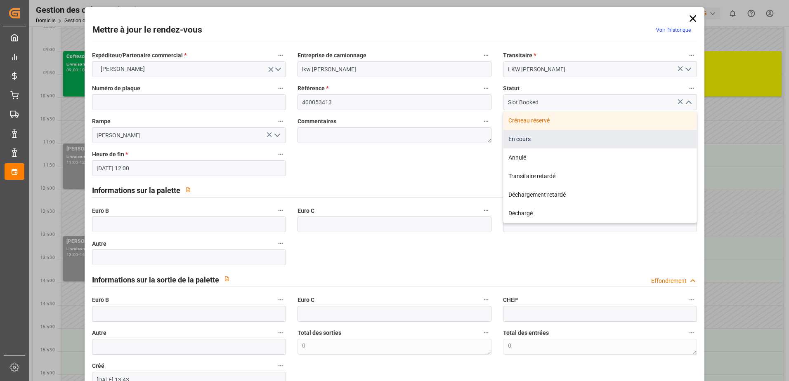  Describe the element at coordinates (486, 333) in the screenshot. I see `button: Total des sorties` at that location.